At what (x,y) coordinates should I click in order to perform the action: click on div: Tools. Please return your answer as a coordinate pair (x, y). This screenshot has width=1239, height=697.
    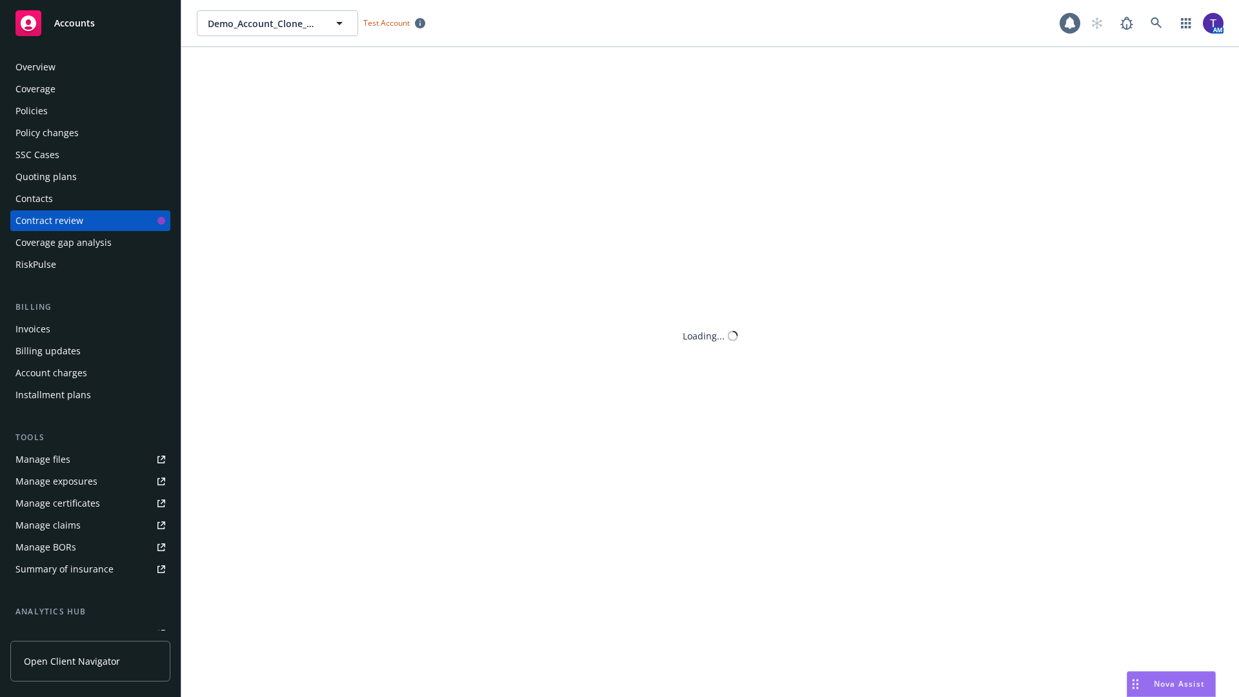
    Looking at the image, I should click on (90, 437).